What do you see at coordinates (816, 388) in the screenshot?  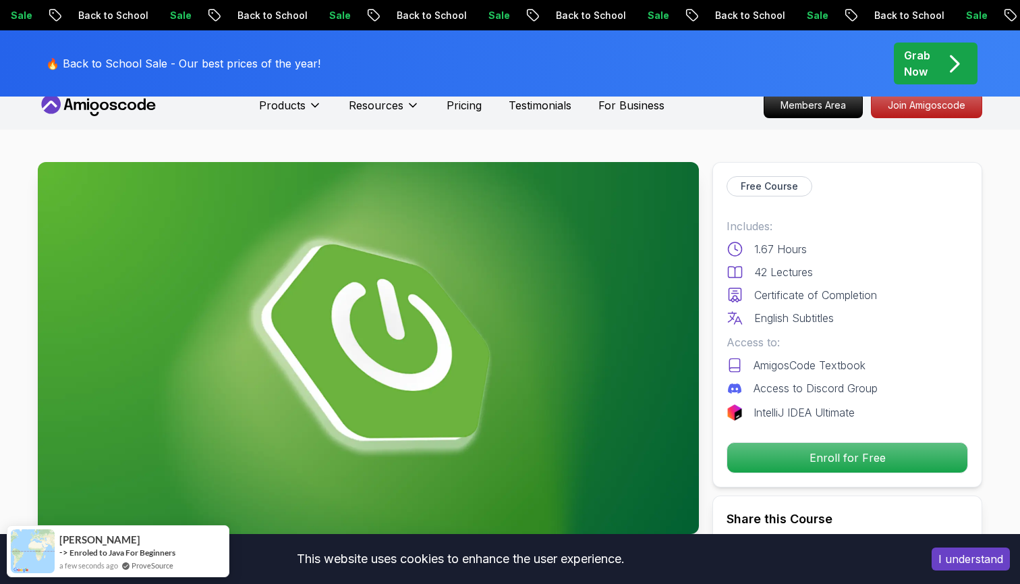 I see `p: Access to Discord Group` at bounding box center [816, 388].